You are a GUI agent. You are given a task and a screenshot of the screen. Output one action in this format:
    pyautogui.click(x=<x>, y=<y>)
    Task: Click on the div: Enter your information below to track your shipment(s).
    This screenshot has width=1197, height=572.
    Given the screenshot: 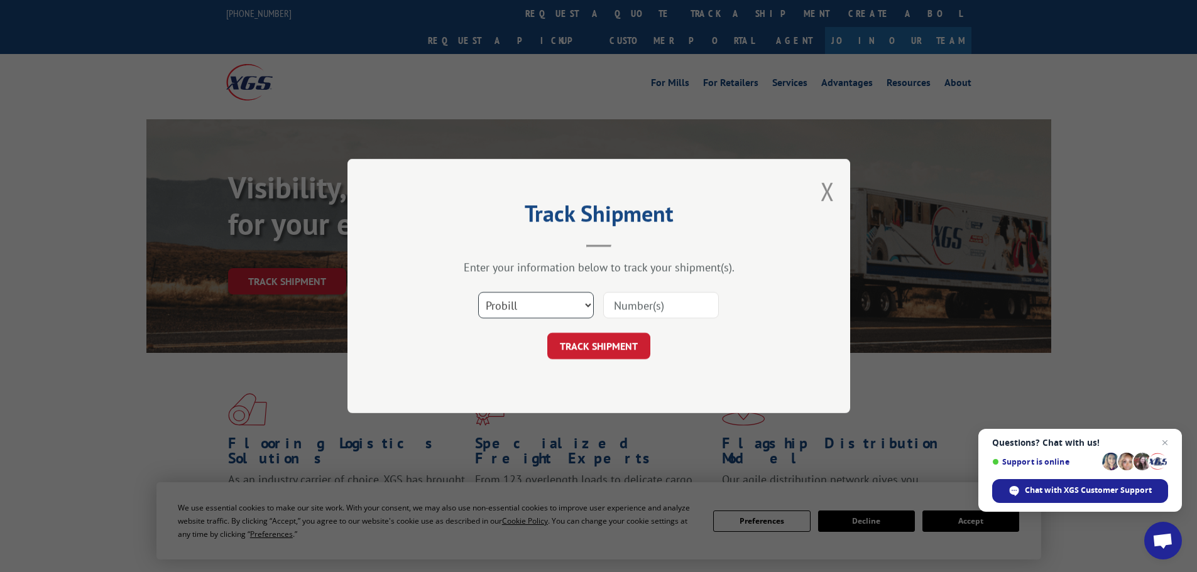 What is the action you would take?
    pyautogui.click(x=599, y=267)
    